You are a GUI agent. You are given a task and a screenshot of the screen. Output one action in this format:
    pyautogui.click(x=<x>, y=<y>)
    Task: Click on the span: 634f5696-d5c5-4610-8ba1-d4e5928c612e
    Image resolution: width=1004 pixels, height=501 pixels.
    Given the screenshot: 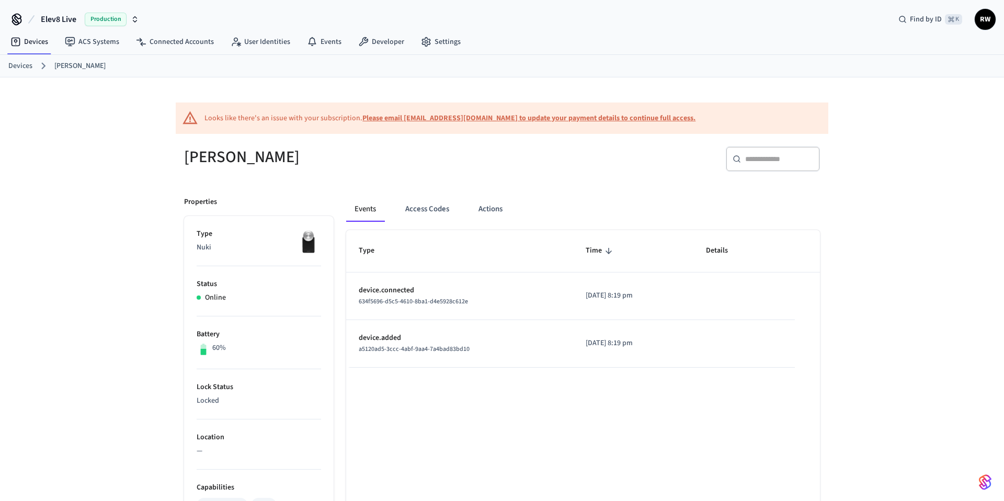 What is the action you would take?
    pyautogui.click(x=413, y=301)
    